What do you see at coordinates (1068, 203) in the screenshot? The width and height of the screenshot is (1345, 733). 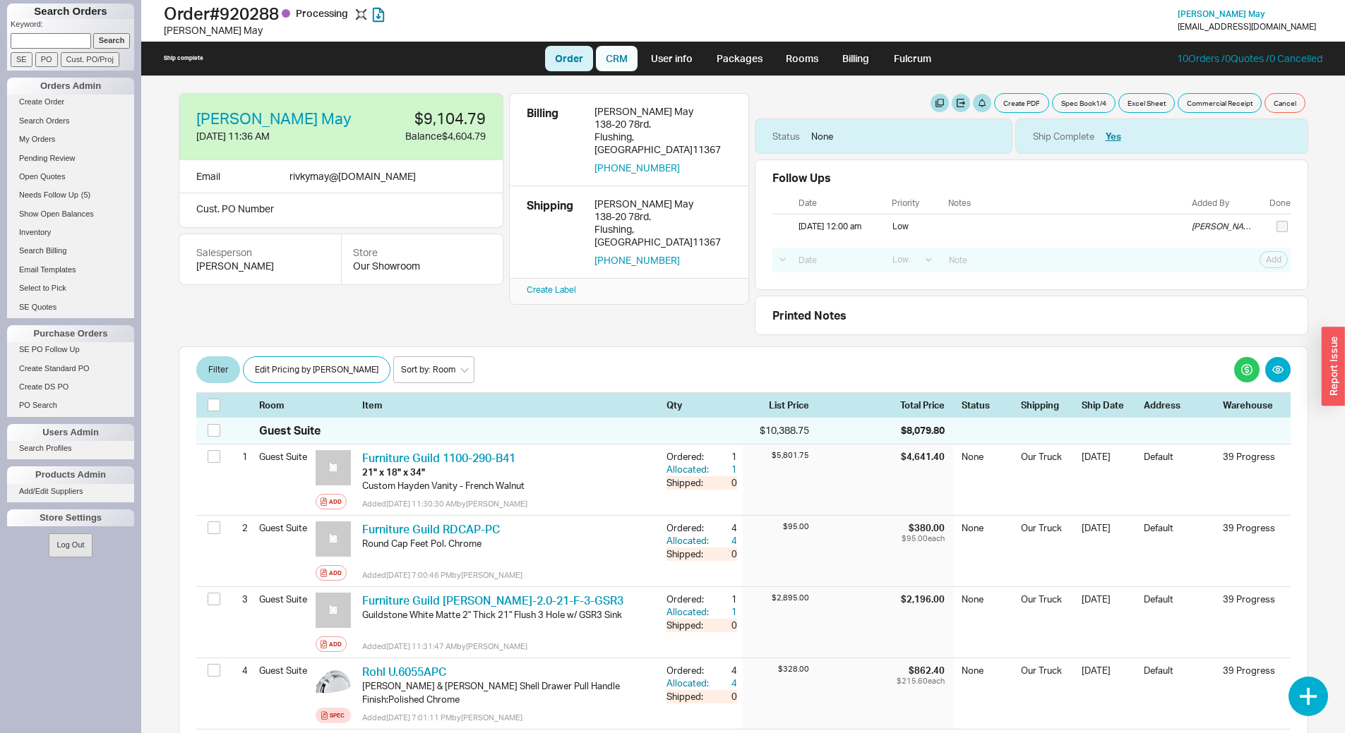 I see `div: Notes` at bounding box center [1068, 203].